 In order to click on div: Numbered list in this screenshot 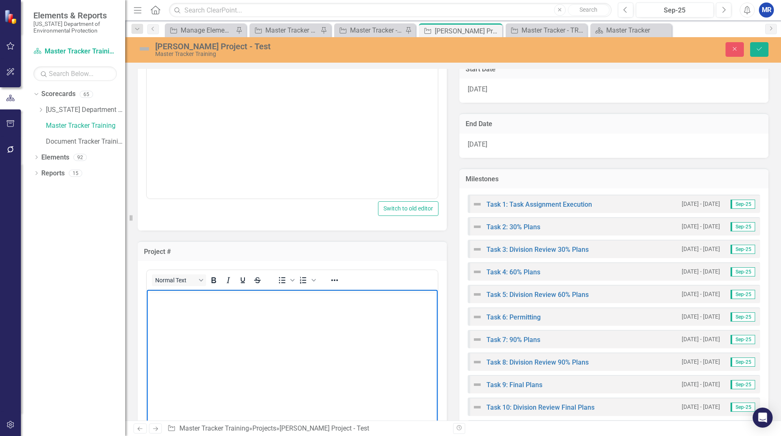, I will do `click(307, 280)`.